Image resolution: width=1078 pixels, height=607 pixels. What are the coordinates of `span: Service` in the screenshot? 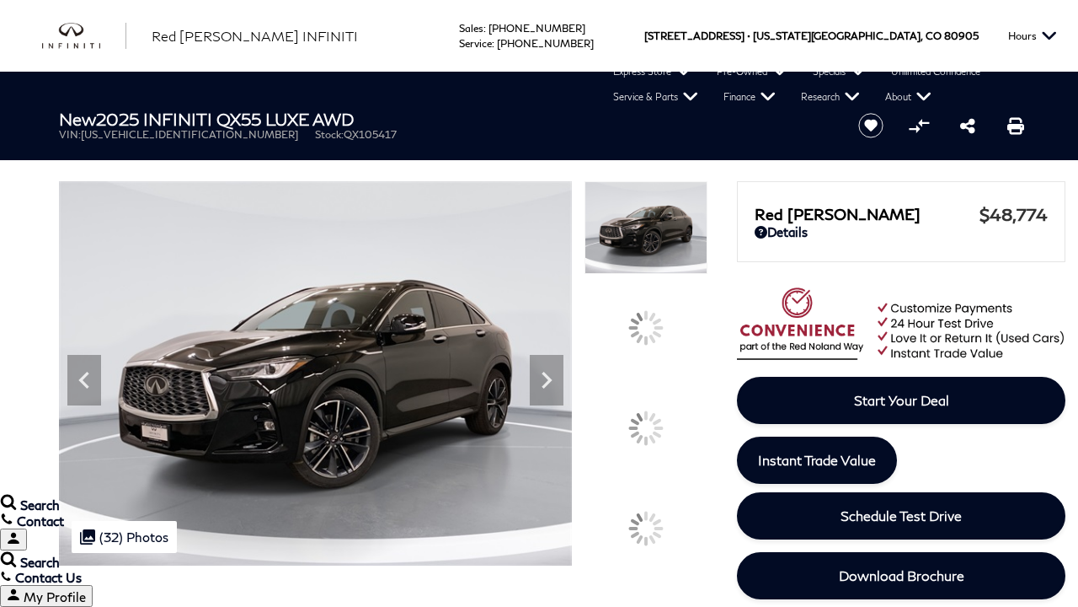 It's located at (475, 43).